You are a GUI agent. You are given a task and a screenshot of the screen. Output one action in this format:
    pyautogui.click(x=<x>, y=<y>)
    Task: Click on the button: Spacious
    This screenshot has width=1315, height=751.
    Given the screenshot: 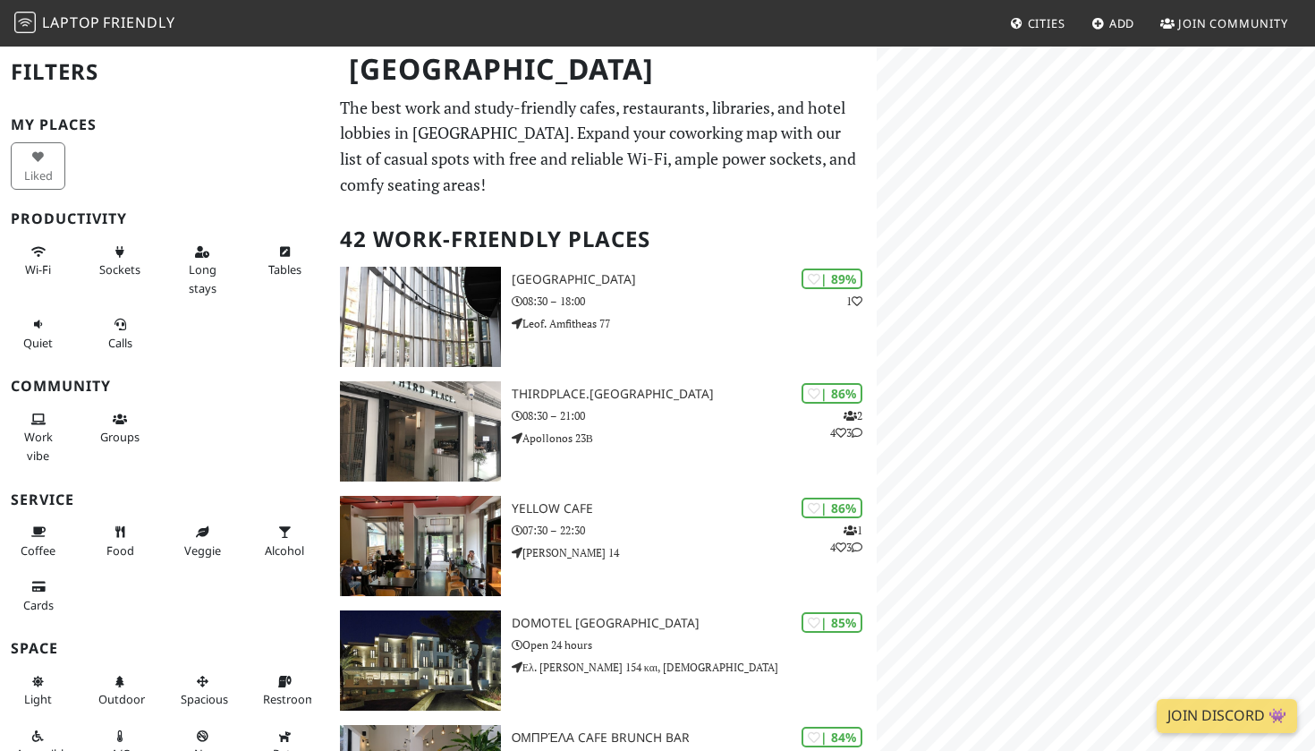 What is the action you would take?
    pyautogui.click(x=202, y=690)
    